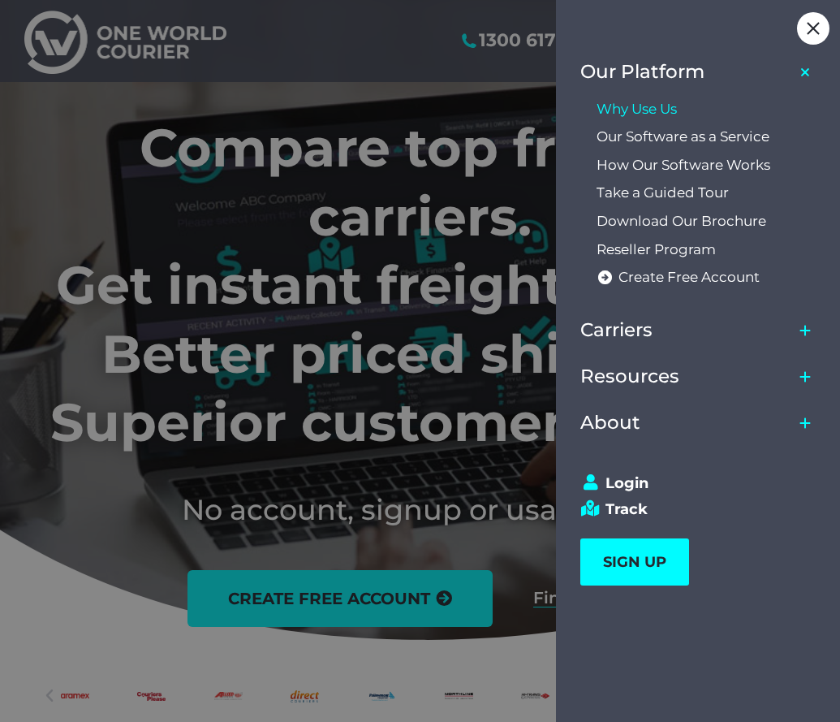 The image size is (840, 722). Describe the element at coordinates (687, 422) in the screenshot. I see `a: About` at that location.